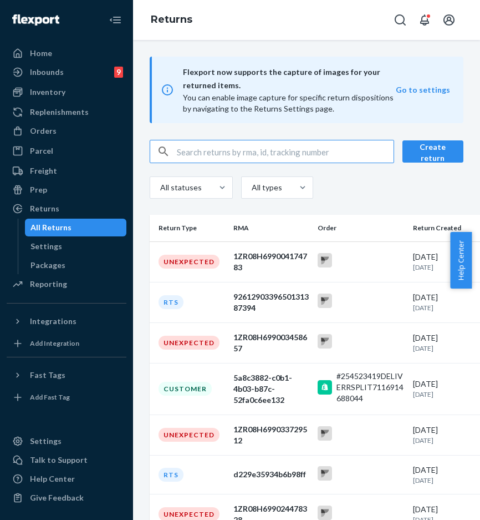 The width and height of the screenshot is (480, 520). I want to click on div: Orders, so click(43, 131).